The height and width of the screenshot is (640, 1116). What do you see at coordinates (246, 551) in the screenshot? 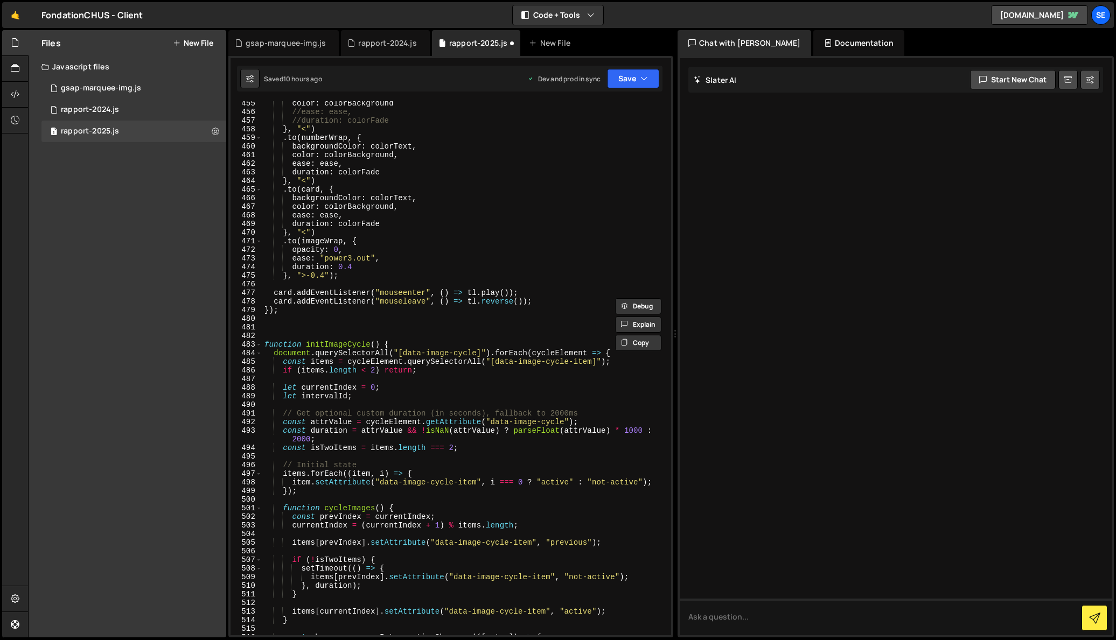
I see `div: 506` at bounding box center [246, 551].